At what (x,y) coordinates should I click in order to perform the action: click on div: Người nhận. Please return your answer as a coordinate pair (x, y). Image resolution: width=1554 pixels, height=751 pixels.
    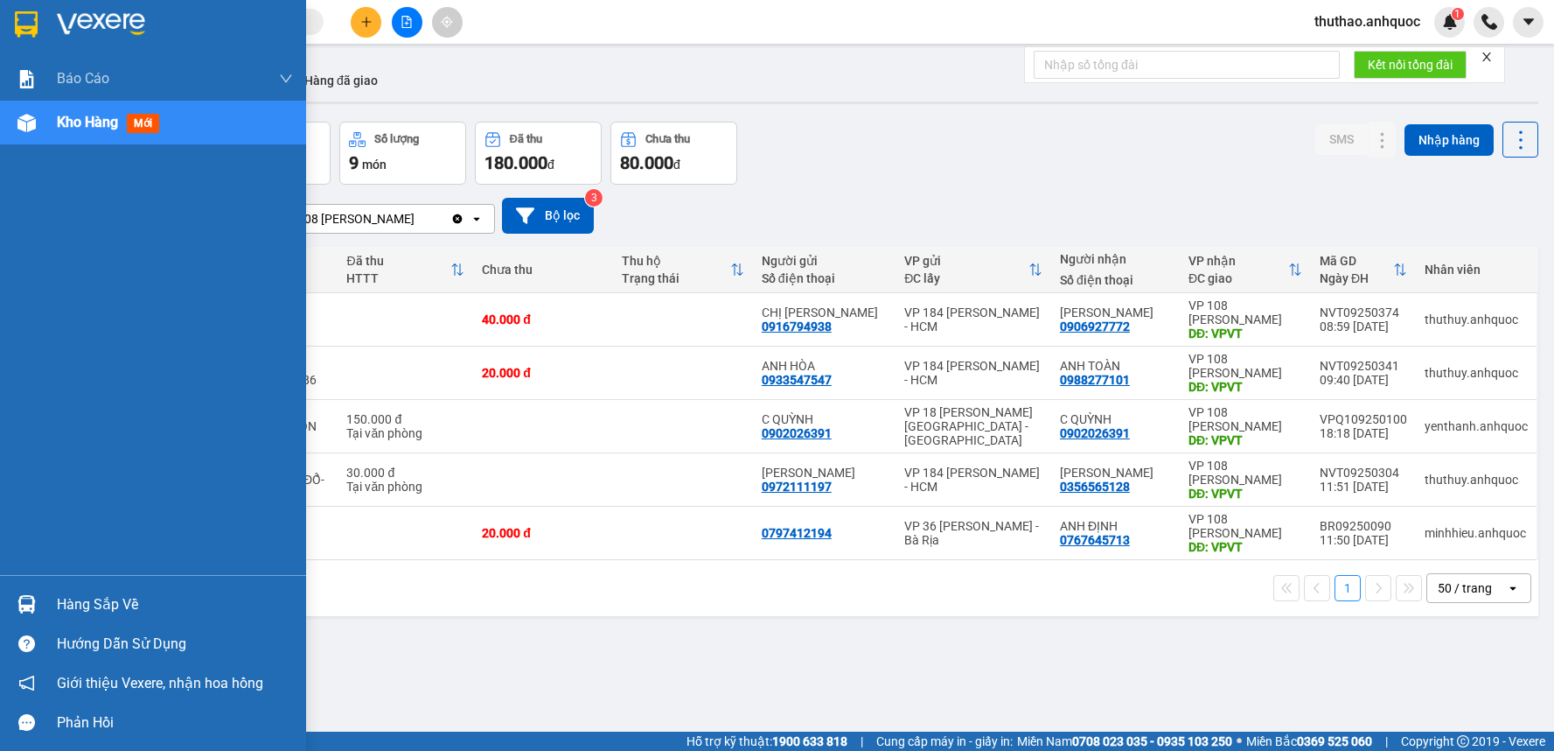
    Looking at the image, I should click on (1115, 259).